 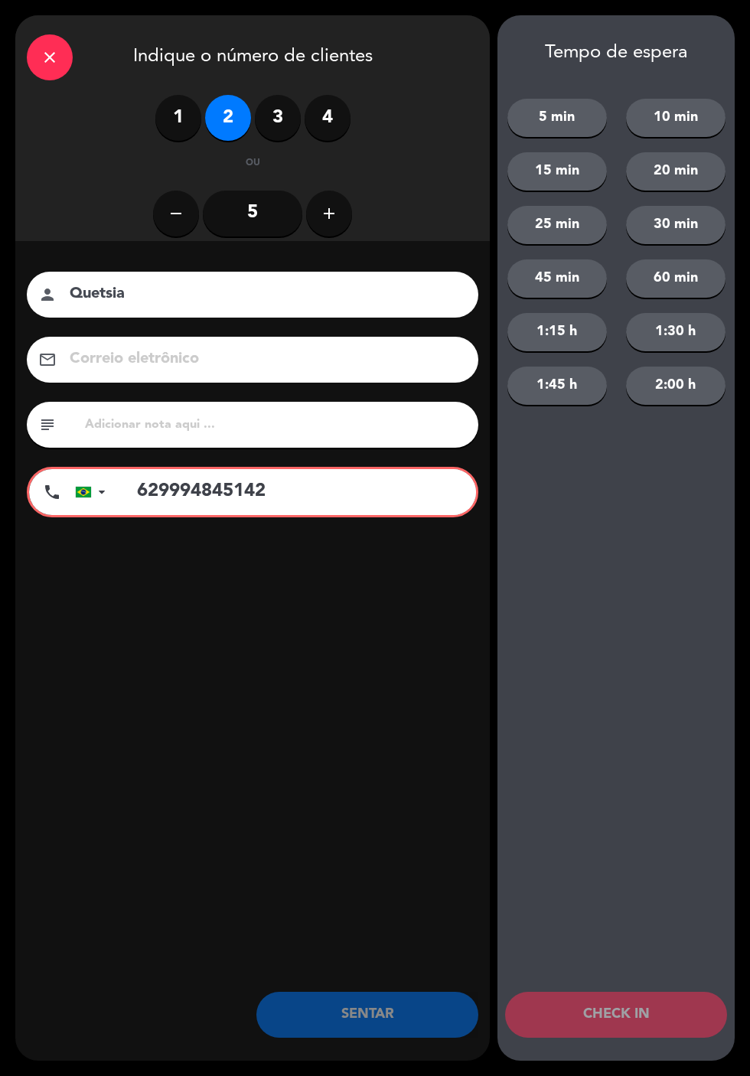 What do you see at coordinates (676, 118) in the screenshot?
I see `button: 10 min` at bounding box center [676, 118].